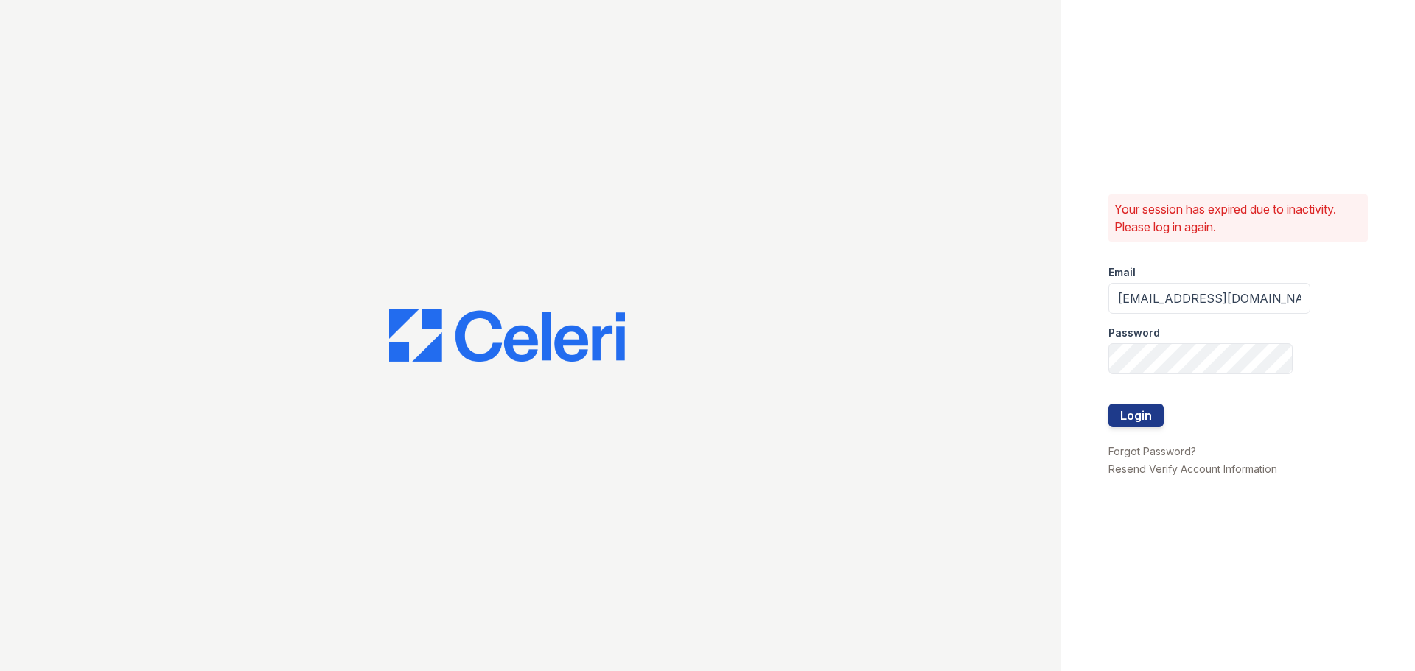 This screenshot has height=671, width=1415. I want to click on button: Login, so click(1135, 416).